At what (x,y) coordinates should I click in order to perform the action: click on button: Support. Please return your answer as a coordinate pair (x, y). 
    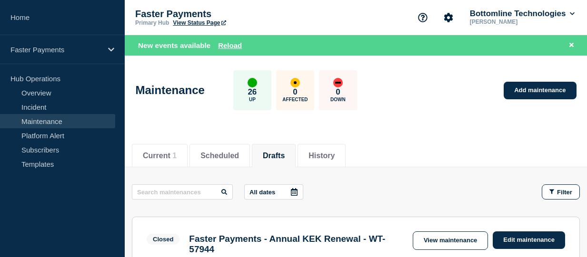
    Looking at the image, I should click on (422, 18).